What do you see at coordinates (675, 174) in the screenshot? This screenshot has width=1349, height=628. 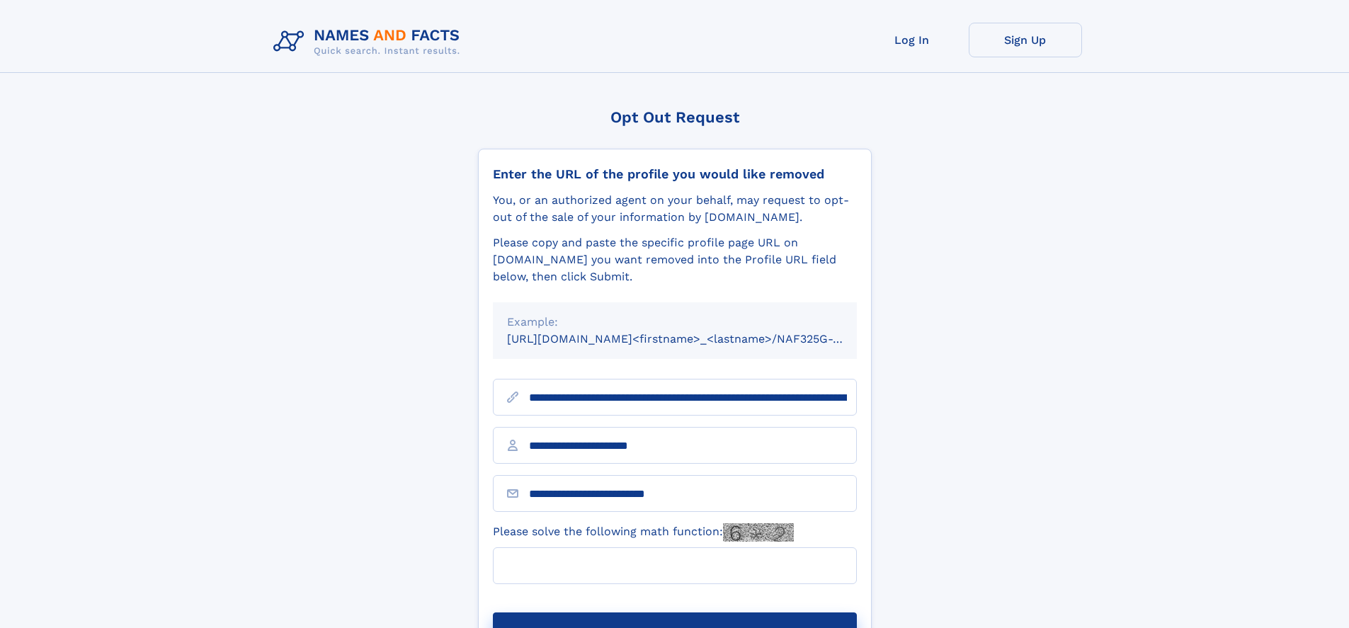 I see `div: Enter the URL of the profile you would like removed` at bounding box center [675, 174].